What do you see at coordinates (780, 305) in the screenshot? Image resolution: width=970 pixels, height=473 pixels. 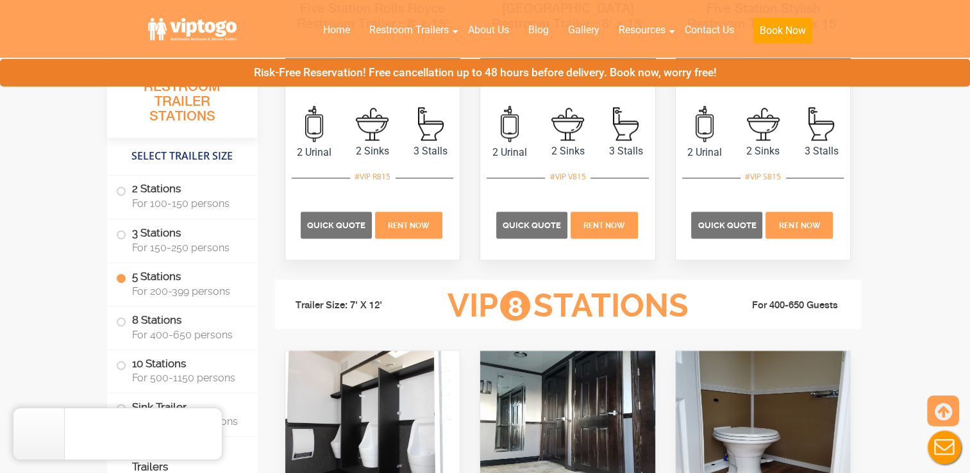 I see `li: For 400-650 Guests` at bounding box center [780, 305].